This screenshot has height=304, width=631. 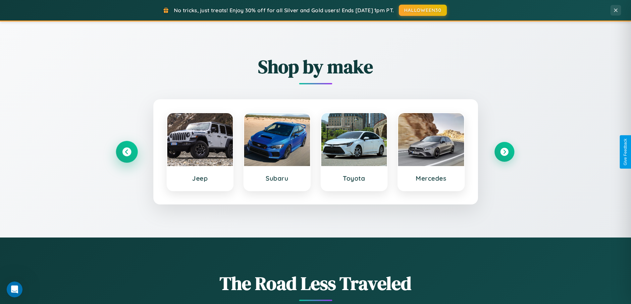 What do you see at coordinates (316, 284) in the screenshot?
I see `h1: The Road Less Traveled` at bounding box center [316, 284].